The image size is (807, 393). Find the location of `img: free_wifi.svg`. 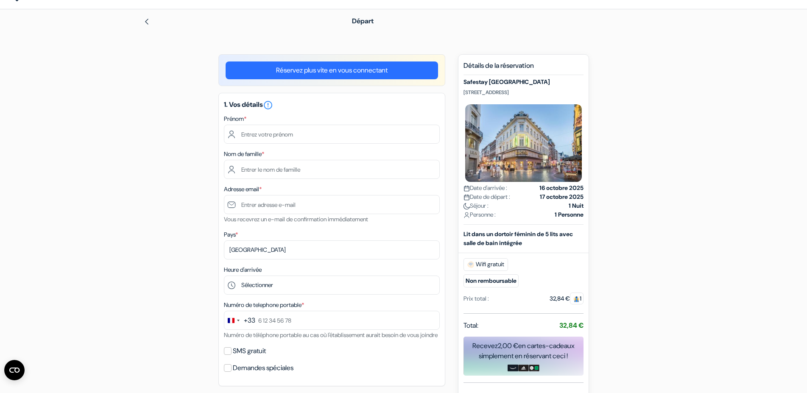

img: free_wifi.svg is located at coordinates (471, 265).